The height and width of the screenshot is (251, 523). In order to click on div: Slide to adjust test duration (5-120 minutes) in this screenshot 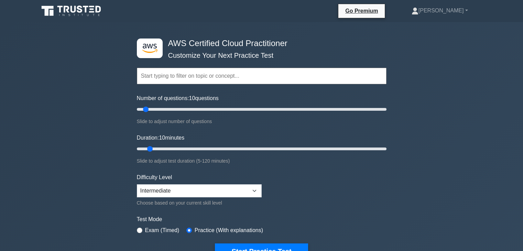, I will do `click(262, 161)`.